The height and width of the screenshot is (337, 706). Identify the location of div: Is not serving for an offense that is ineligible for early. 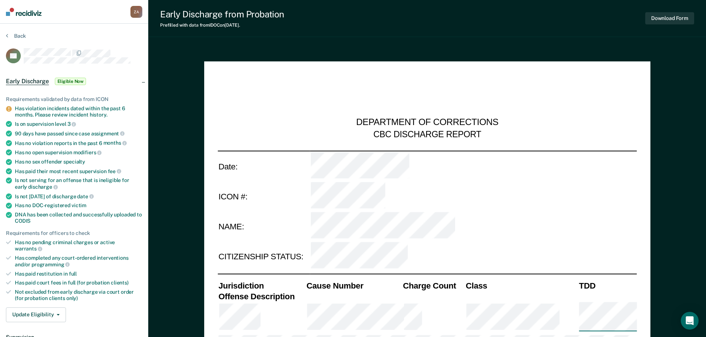
(79, 184).